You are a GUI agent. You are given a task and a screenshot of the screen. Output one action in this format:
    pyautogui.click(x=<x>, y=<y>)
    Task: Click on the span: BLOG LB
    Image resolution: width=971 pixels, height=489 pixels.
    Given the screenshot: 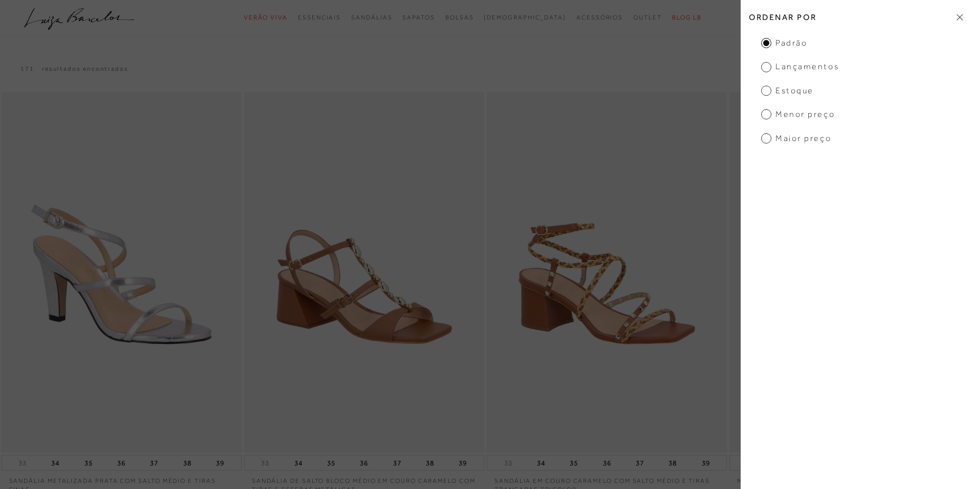 What is the action you would take?
    pyautogui.click(x=687, y=17)
    